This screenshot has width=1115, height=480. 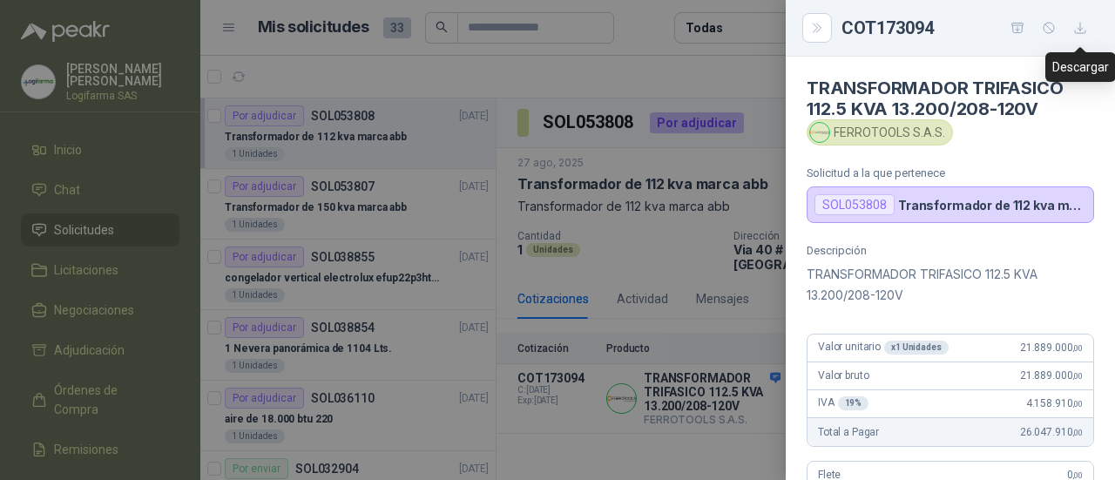 What do you see at coordinates (843, 375) in the screenshot?
I see `span: Valor bruto` at bounding box center [843, 375].